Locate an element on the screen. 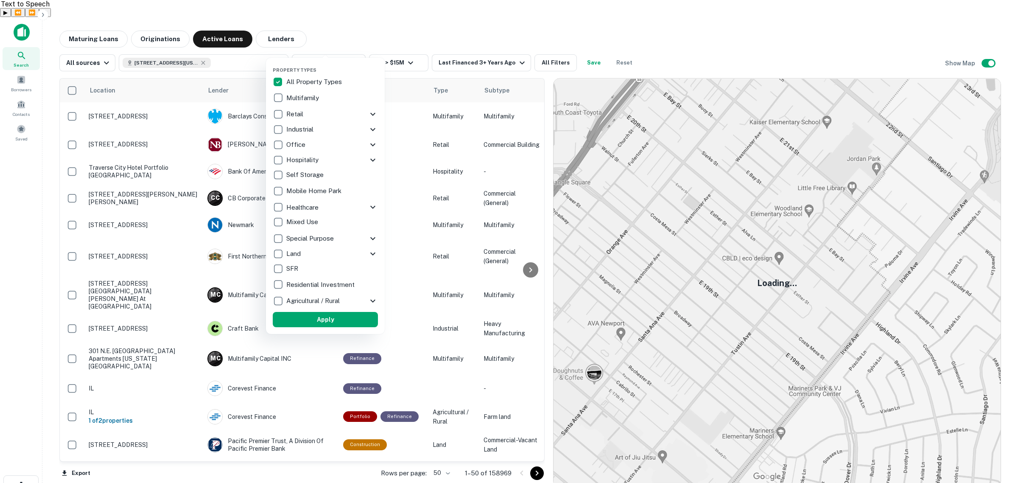 This screenshot has height=483, width=1018. p: Industrial is located at coordinates (301, 129).